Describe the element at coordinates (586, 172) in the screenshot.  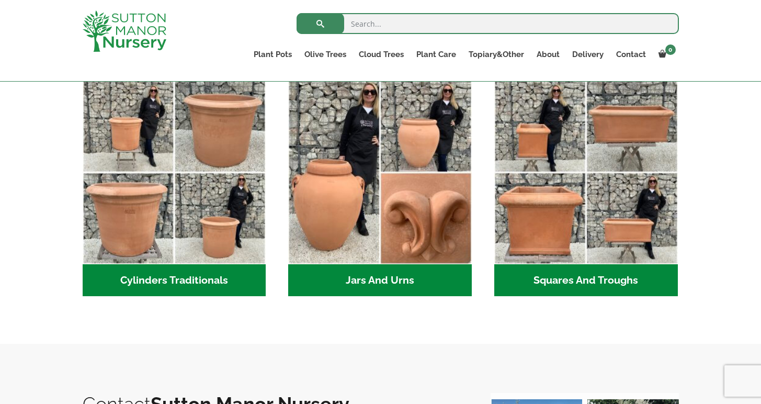
I see `img: Squares And Troughs` at that location.